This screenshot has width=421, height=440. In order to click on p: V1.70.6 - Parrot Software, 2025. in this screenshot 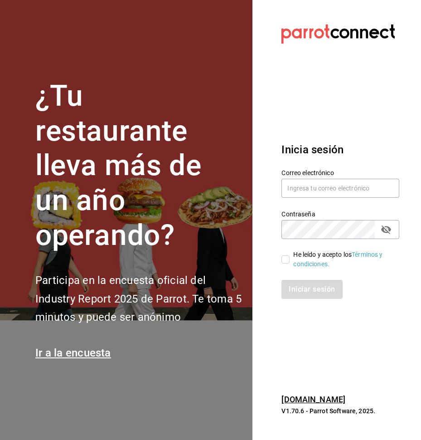, I will do `click(341, 411)`.